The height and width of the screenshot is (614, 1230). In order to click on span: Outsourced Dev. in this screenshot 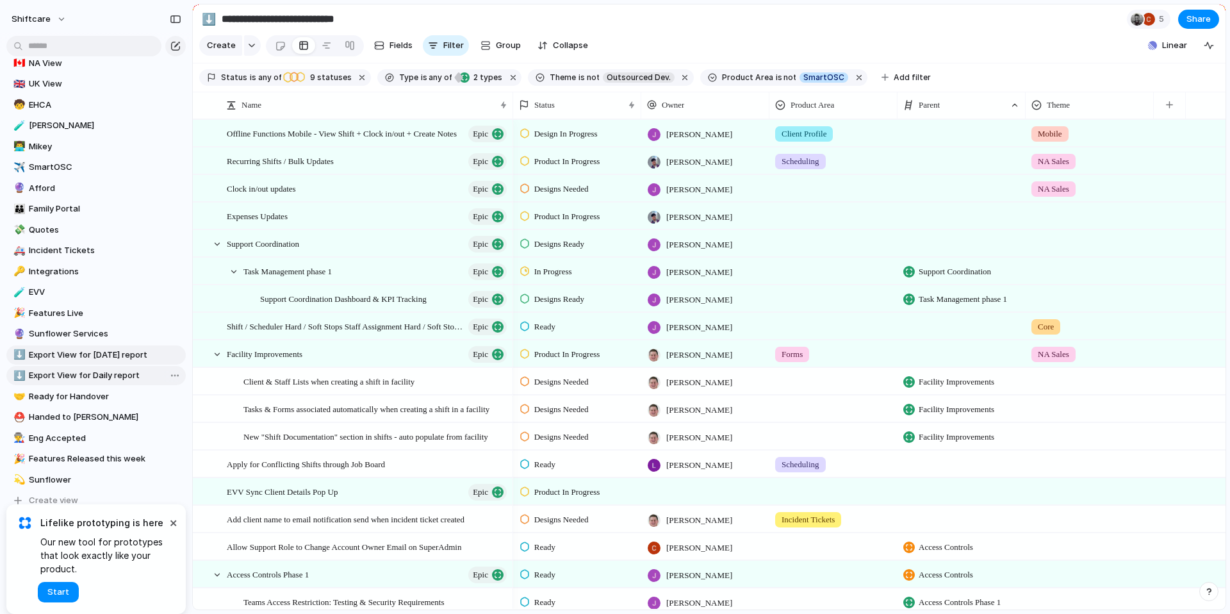, I will do `click(639, 78)`.